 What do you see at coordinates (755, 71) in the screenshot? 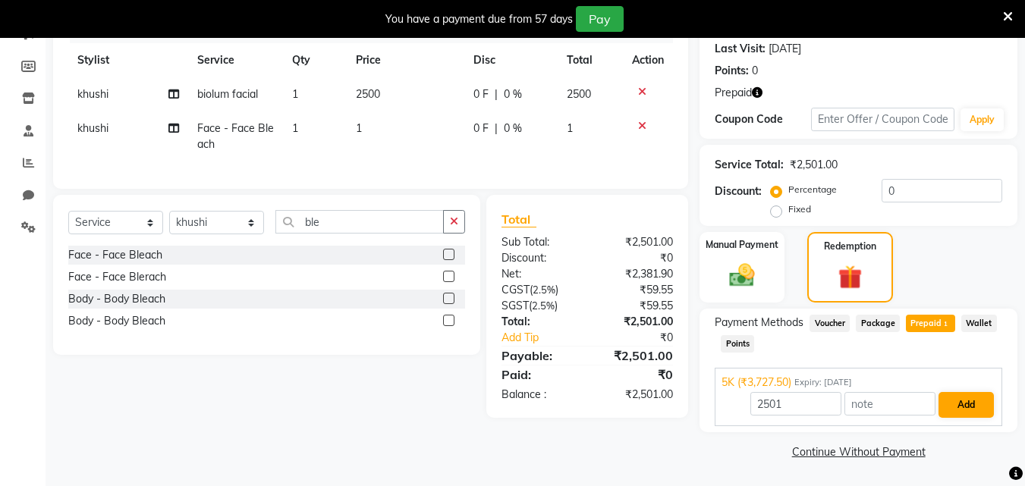
I see `div: 0` at bounding box center [755, 71].